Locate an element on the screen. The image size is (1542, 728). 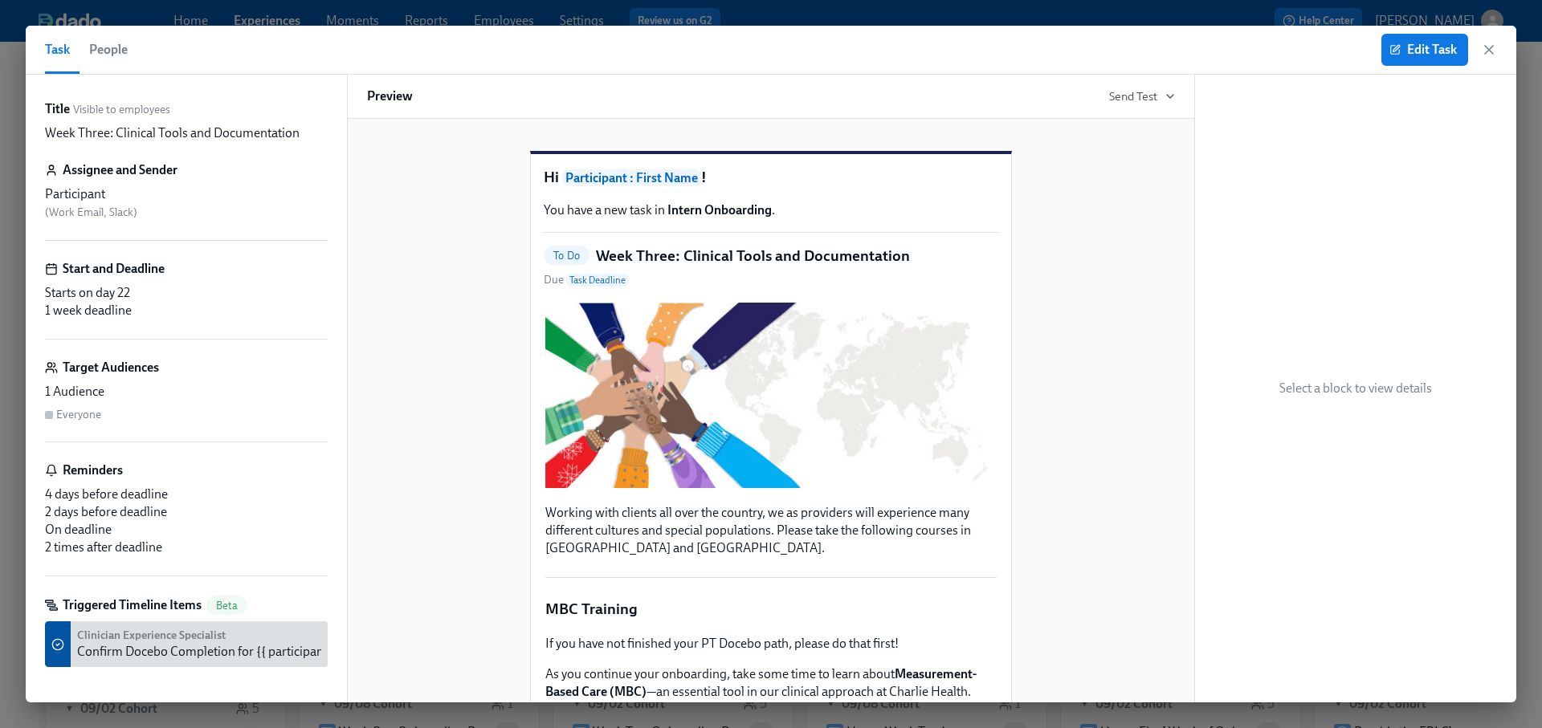
span: Send Test is located at coordinates (1142, 96).